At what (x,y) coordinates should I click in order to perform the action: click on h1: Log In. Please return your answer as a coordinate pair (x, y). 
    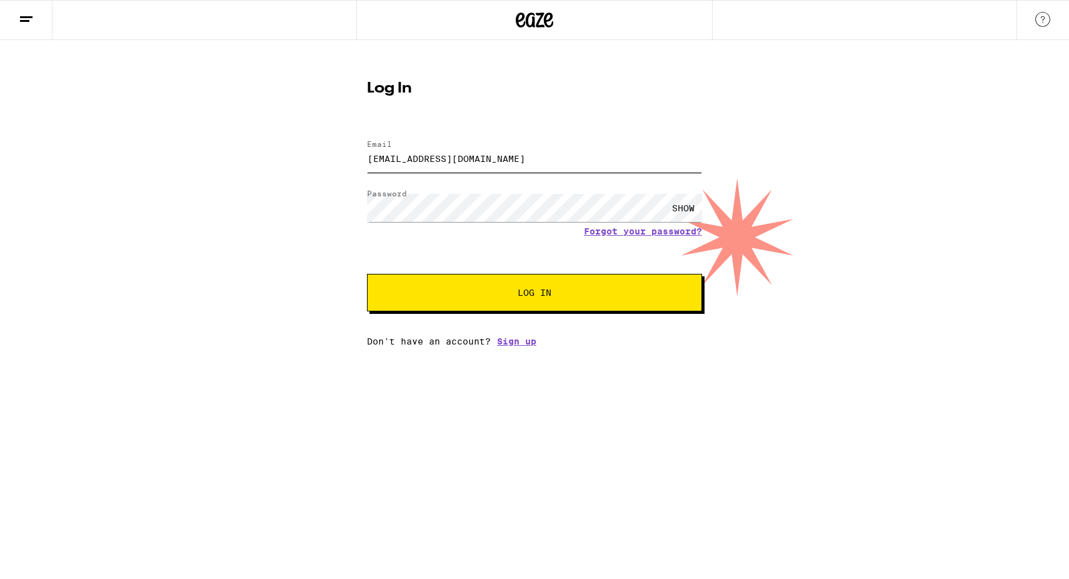
    Looking at the image, I should click on (534, 89).